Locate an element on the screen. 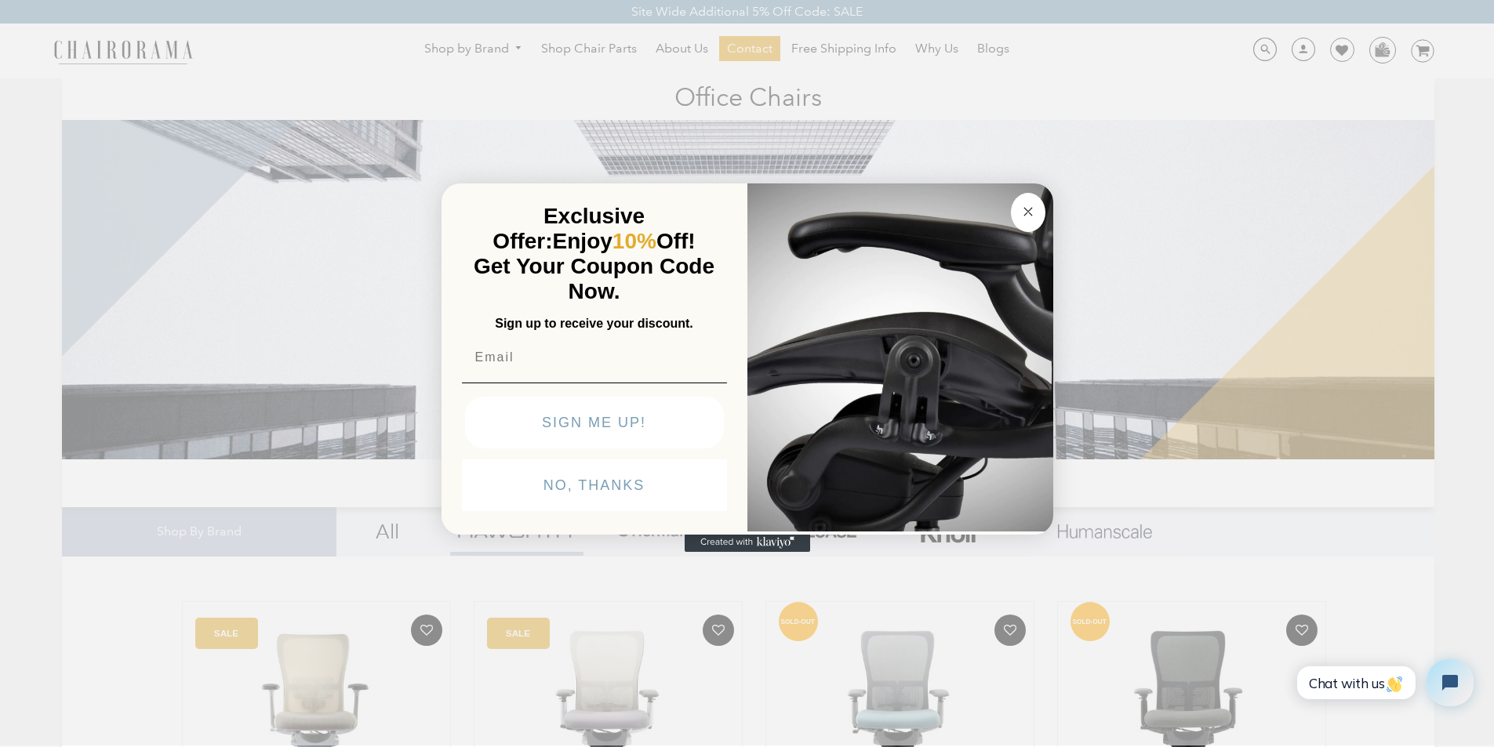  span: Exclusive Offer: is located at coordinates (569, 228).